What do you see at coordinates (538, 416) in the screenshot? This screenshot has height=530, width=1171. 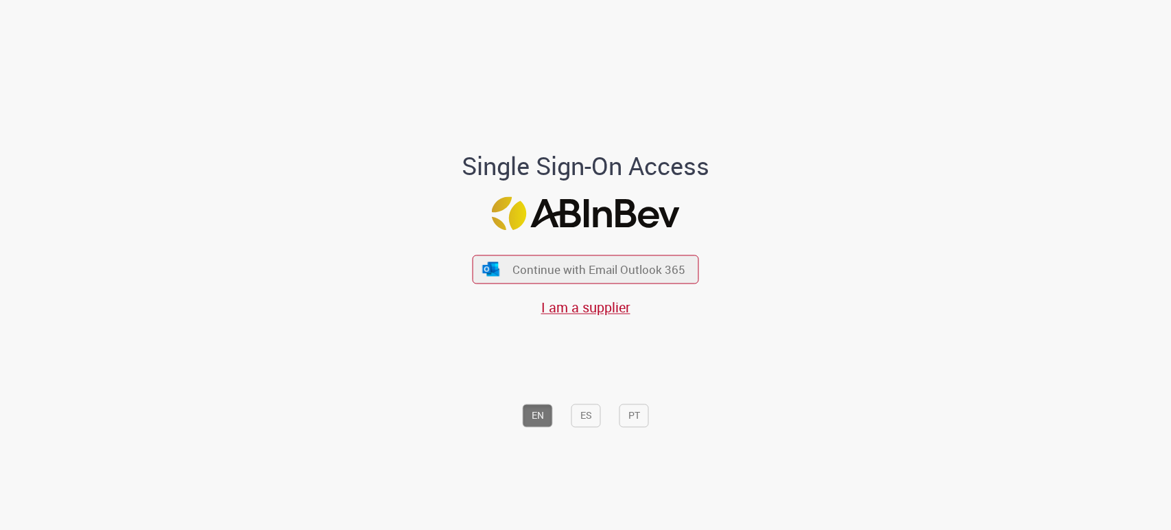 I see `button: EN` at bounding box center [538, 416].